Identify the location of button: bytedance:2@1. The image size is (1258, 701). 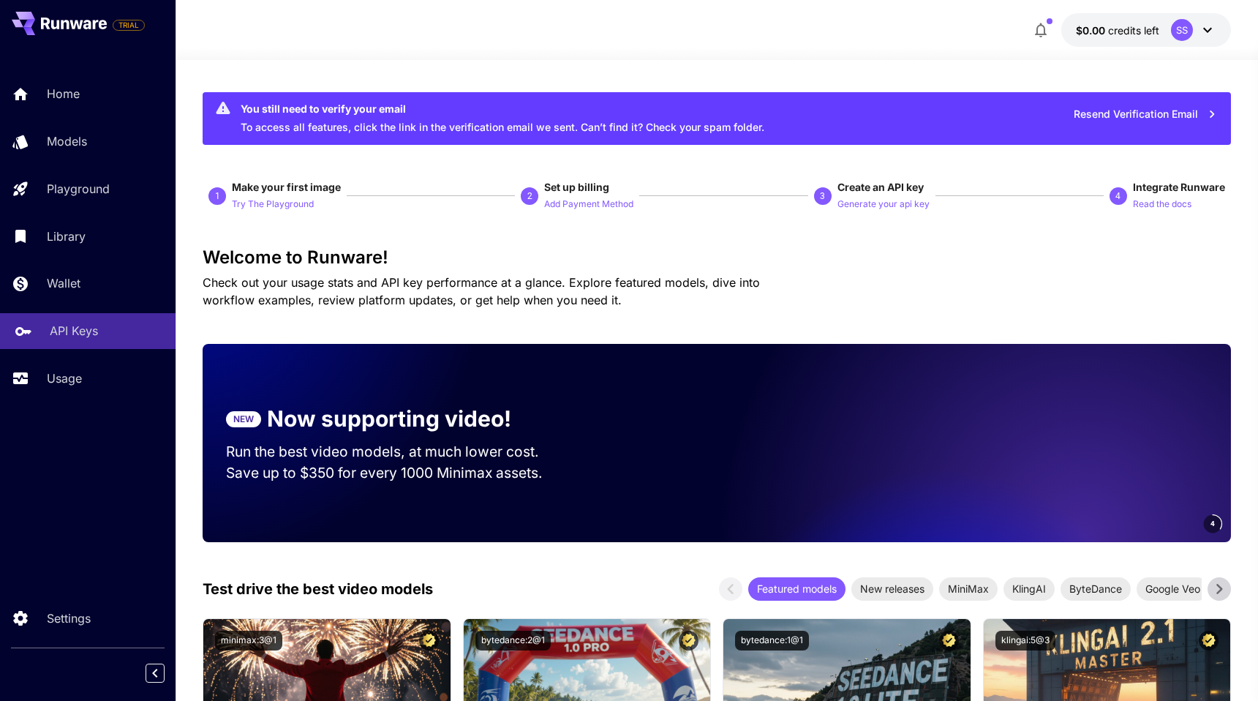
(513, 640).